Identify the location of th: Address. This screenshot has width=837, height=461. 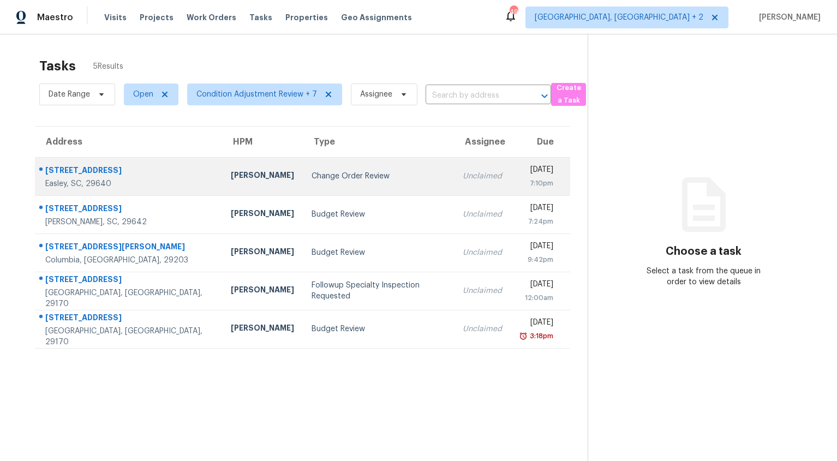
(128, 142).